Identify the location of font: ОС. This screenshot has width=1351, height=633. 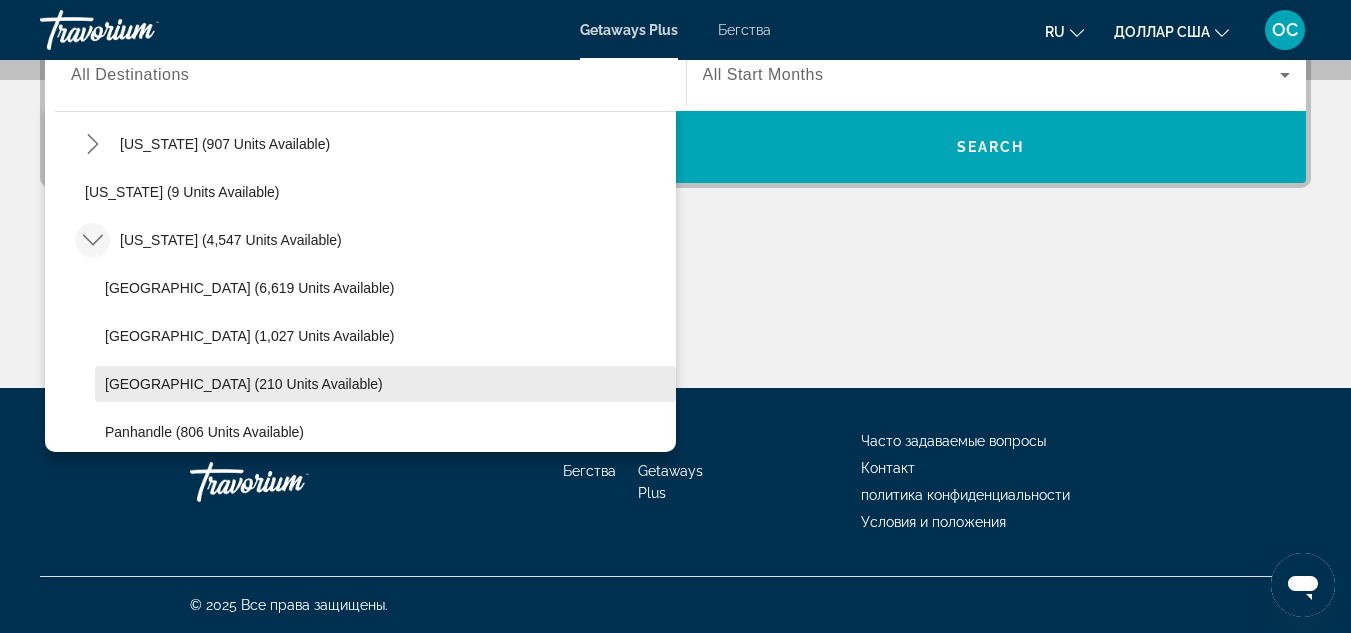
(1285, 29).